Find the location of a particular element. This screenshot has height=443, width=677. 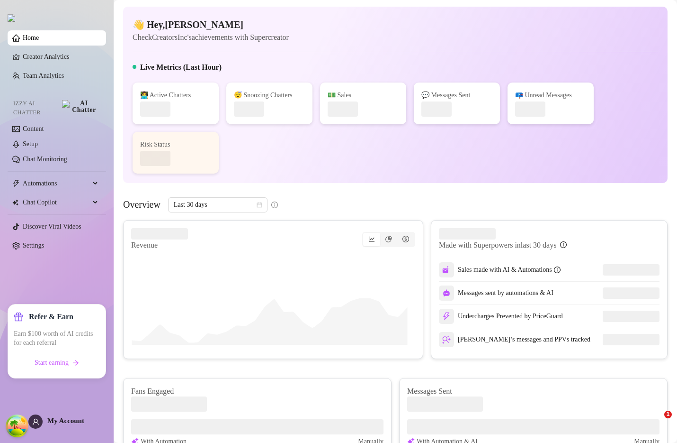

img: Chat Copilot is located at coordinates (15, 202).